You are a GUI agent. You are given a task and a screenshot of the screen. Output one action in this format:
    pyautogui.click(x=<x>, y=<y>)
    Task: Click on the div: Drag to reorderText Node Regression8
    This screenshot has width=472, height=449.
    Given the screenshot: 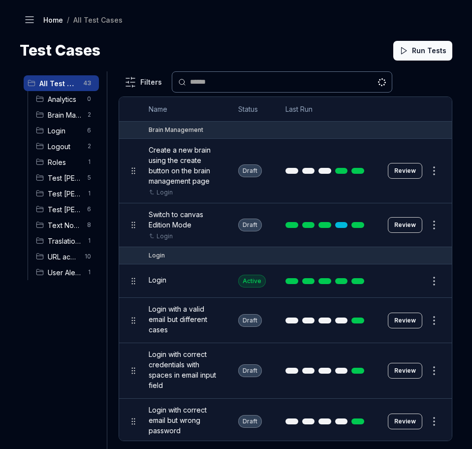 What is the action you would take?
    pyautogui.click(x=65, y=225)
    